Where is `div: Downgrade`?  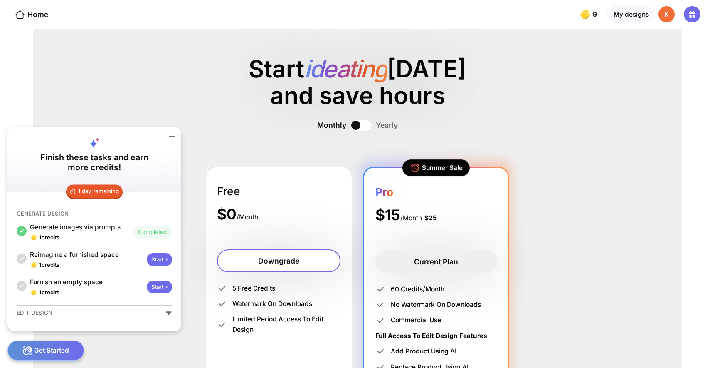 div: Downgrade is located at coordinates (279, 261).